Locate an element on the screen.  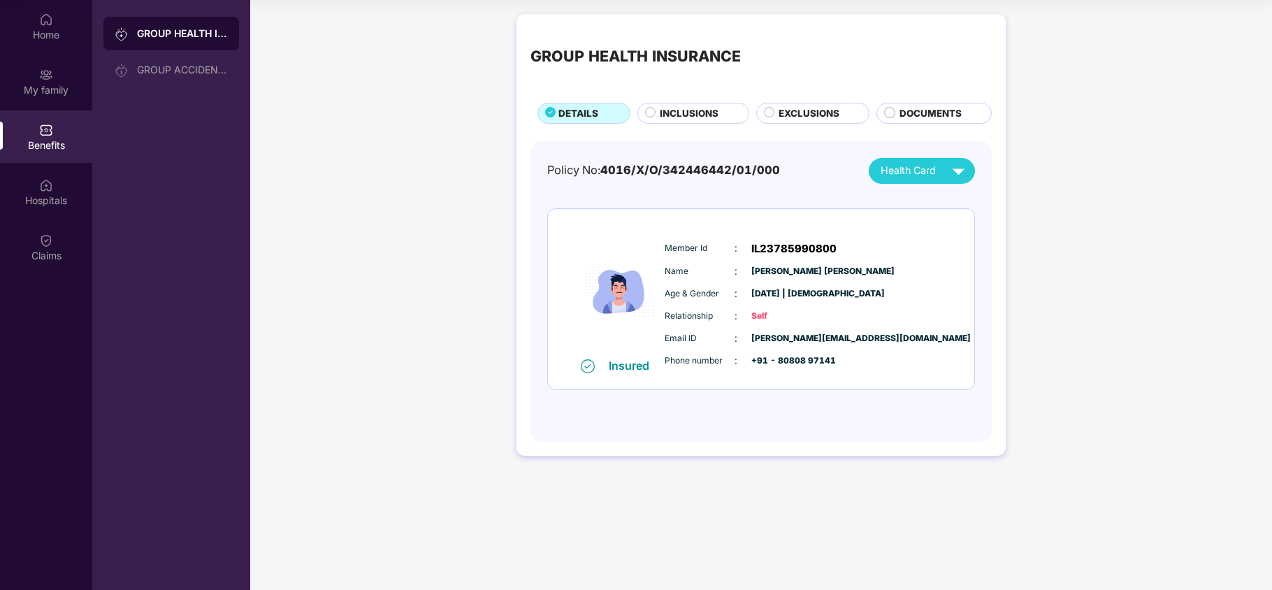
img: svg+xml;base64,PHN2ZyBpZD0iQ2xhaW0iIHhtbG5zPSJodHRwOi8vd3d3LnczLm9yZy8yMDAwL3N2ZyIgd2lkdGg9IjIwIi... is located at coordinates (46, 240).